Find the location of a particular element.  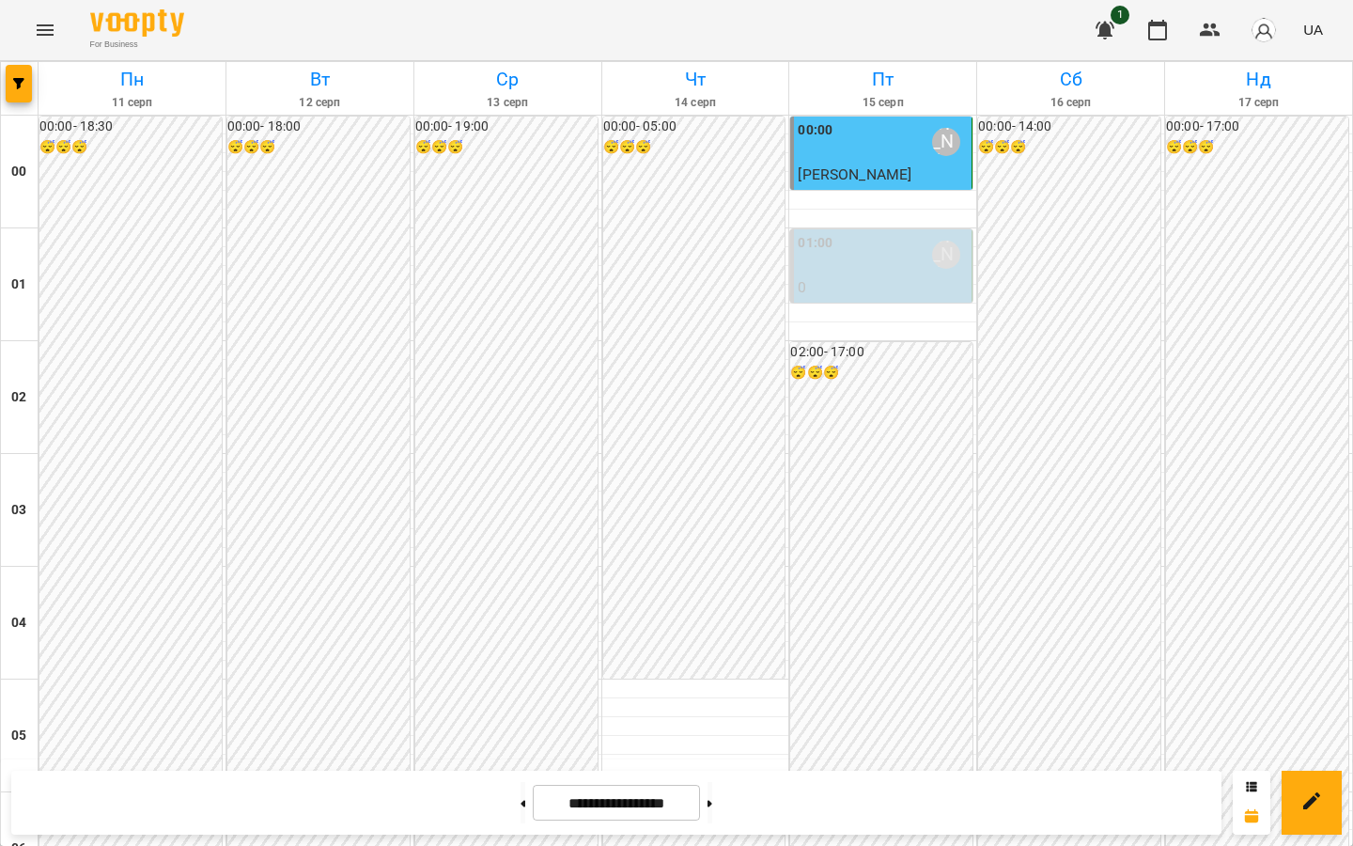

h6: Нд is located at coordinates (1259, 79).